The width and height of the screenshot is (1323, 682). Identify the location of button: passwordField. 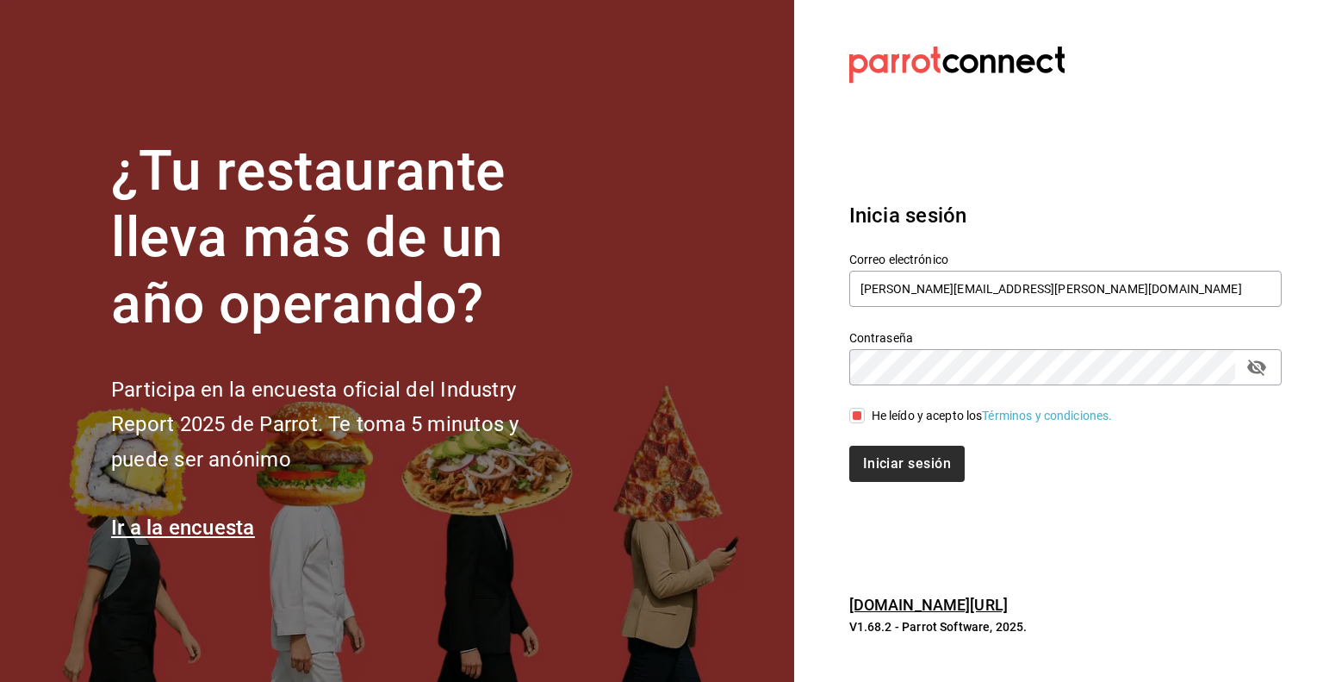
(1257, 367).